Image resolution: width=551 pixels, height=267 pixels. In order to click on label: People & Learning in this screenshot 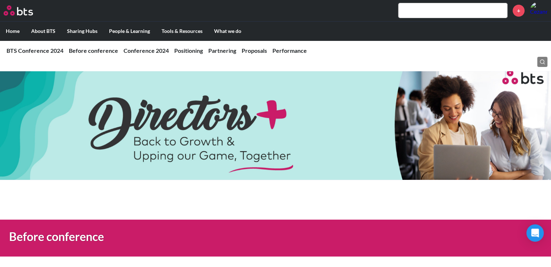, I will do `click(129, 31)`.